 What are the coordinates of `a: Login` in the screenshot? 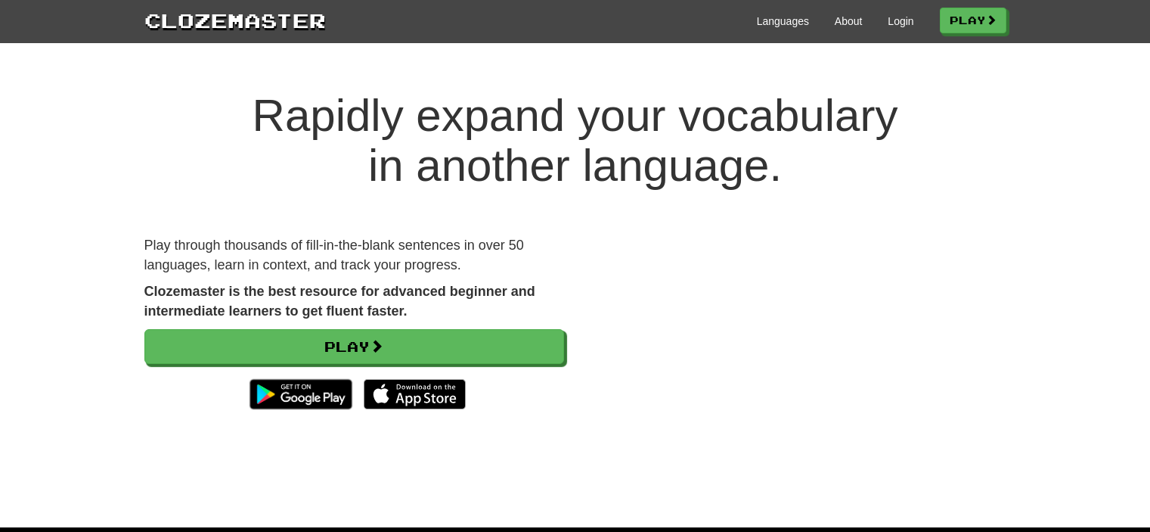 It's located at (901, 21).